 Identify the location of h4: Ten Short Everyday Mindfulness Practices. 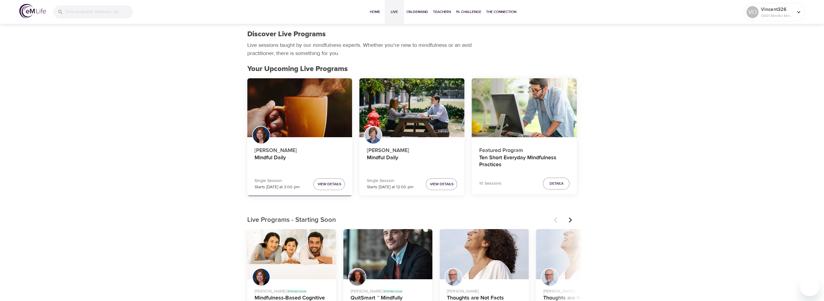
(524, 162).